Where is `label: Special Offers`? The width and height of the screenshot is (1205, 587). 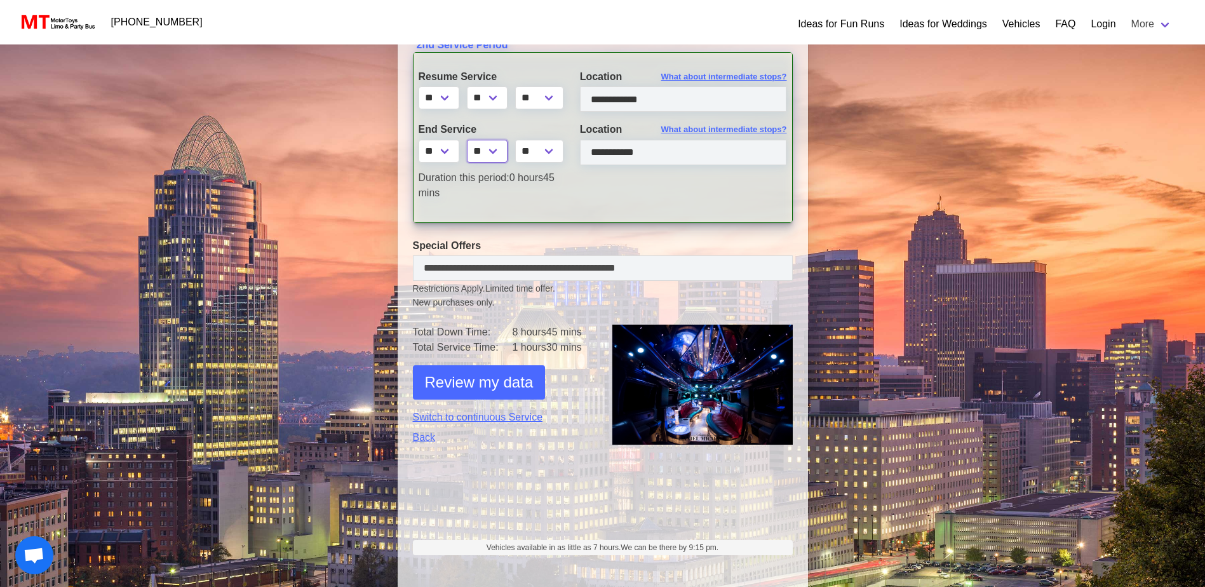
label: Special Offers is located at coordinates (603, 246).